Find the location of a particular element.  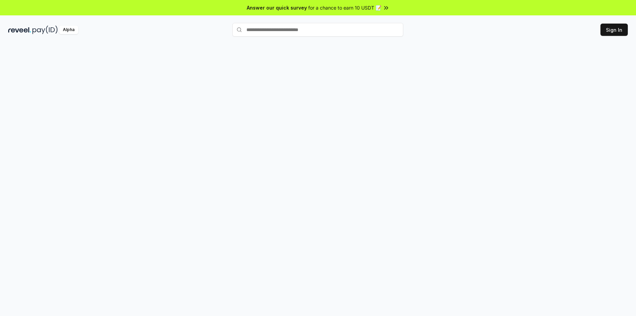

img: pay_id is located at coordinates (45, 30).